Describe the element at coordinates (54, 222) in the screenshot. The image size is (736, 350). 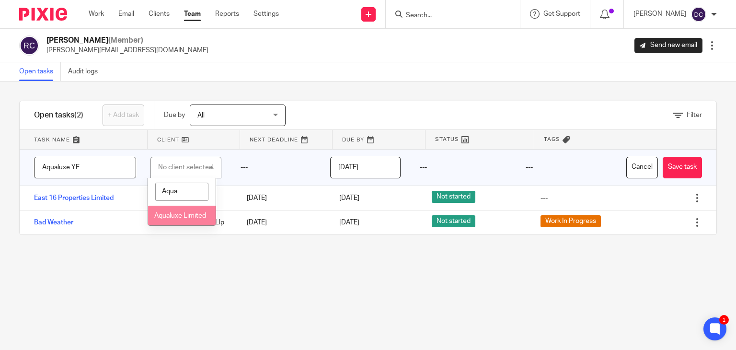
I see `a: Bad Weather` at that location.